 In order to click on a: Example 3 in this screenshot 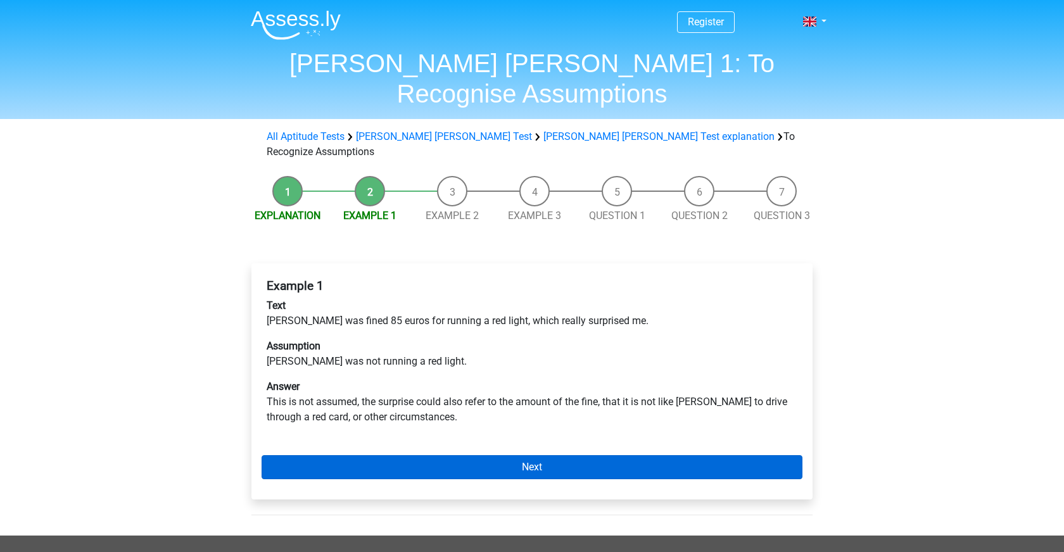, I will do `click(534, 215)`.